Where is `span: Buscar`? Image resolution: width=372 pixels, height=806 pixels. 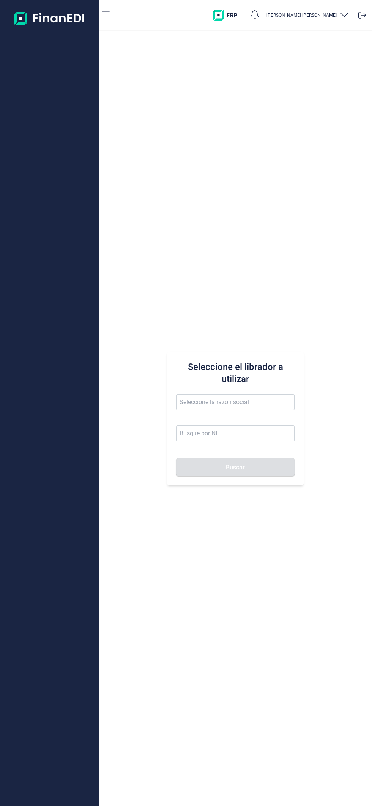
span: Buscar is located at coordinates (235, 467).